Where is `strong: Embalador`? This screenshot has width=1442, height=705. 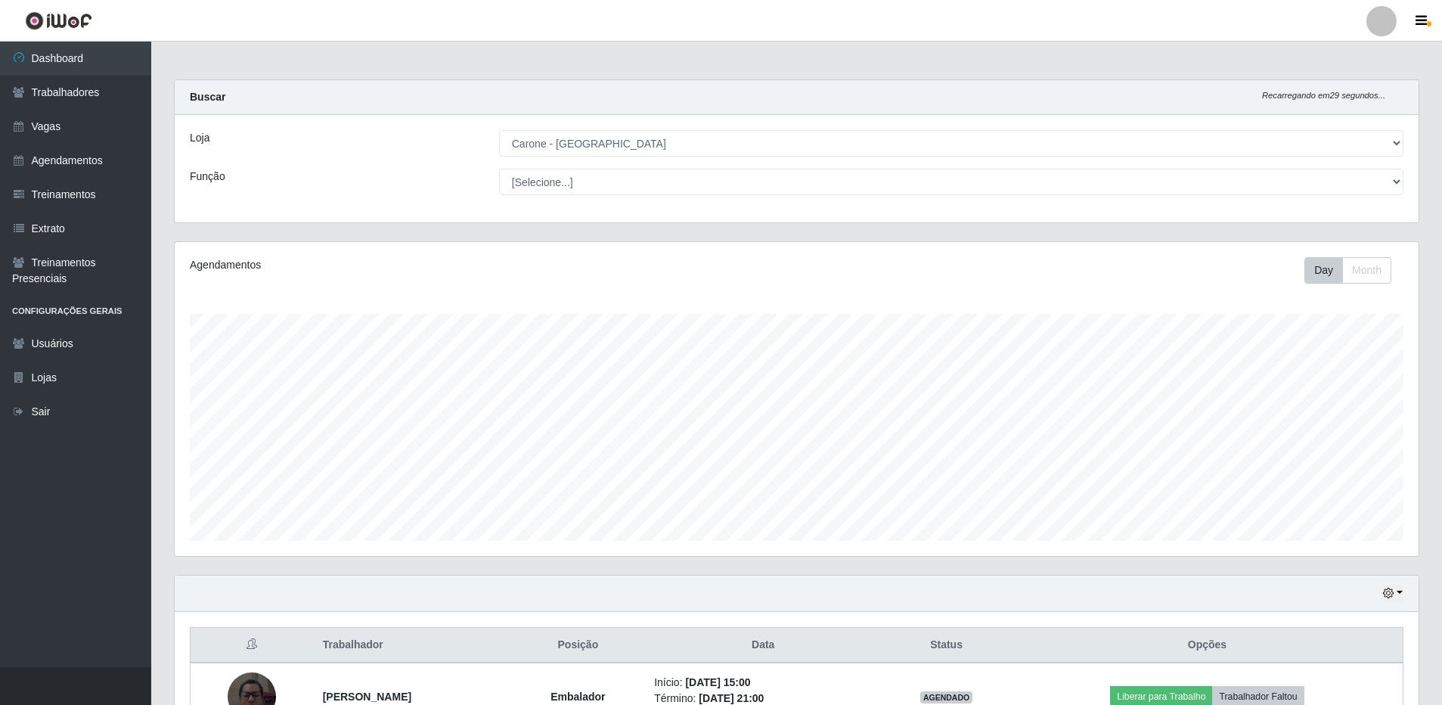
strong: Embalador is located at coordinates (578, 696).